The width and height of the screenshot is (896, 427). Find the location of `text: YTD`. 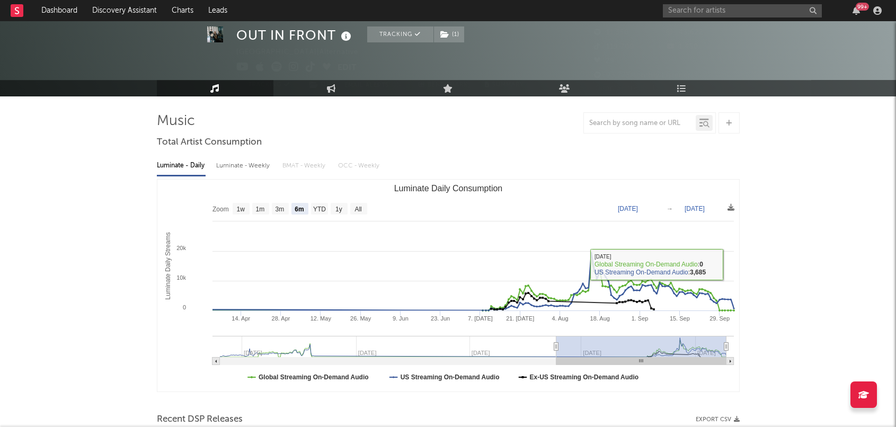

text: YTD is located at coordinates (319, 209).